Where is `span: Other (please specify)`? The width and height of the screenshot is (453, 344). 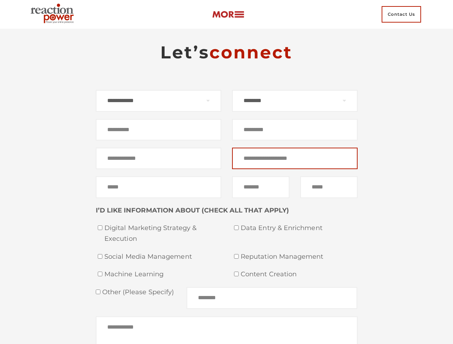
span: Other (please specify) is located at coordinates (137, 292).